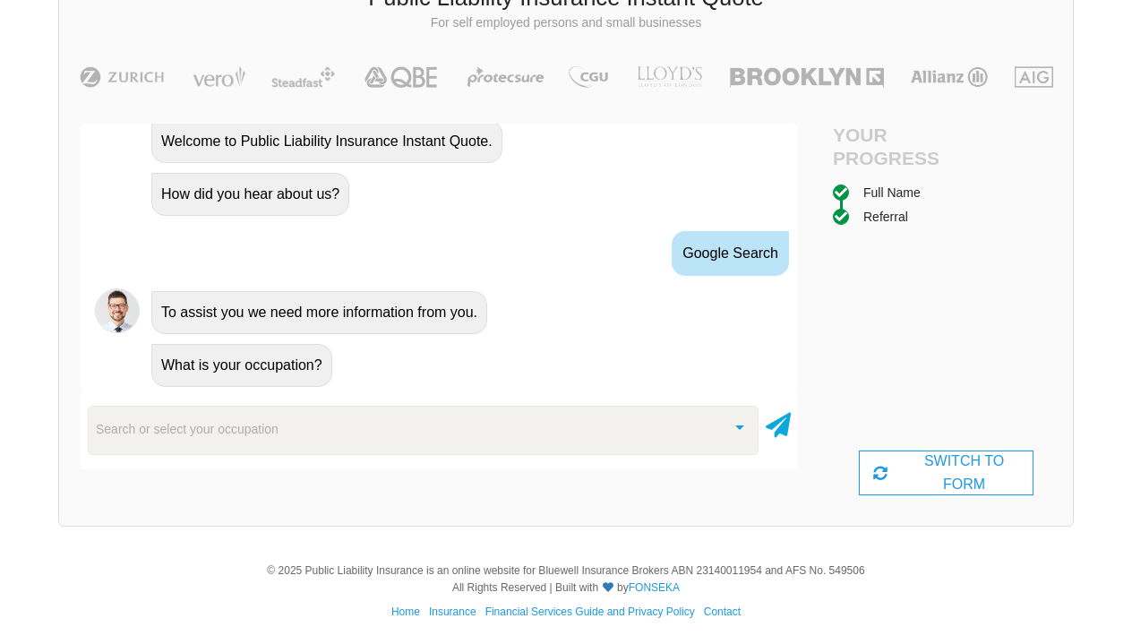  Describe the element at coordinates (566, 23) in the screenshot. I see `p: For self employed persons and small businesses` at that location.